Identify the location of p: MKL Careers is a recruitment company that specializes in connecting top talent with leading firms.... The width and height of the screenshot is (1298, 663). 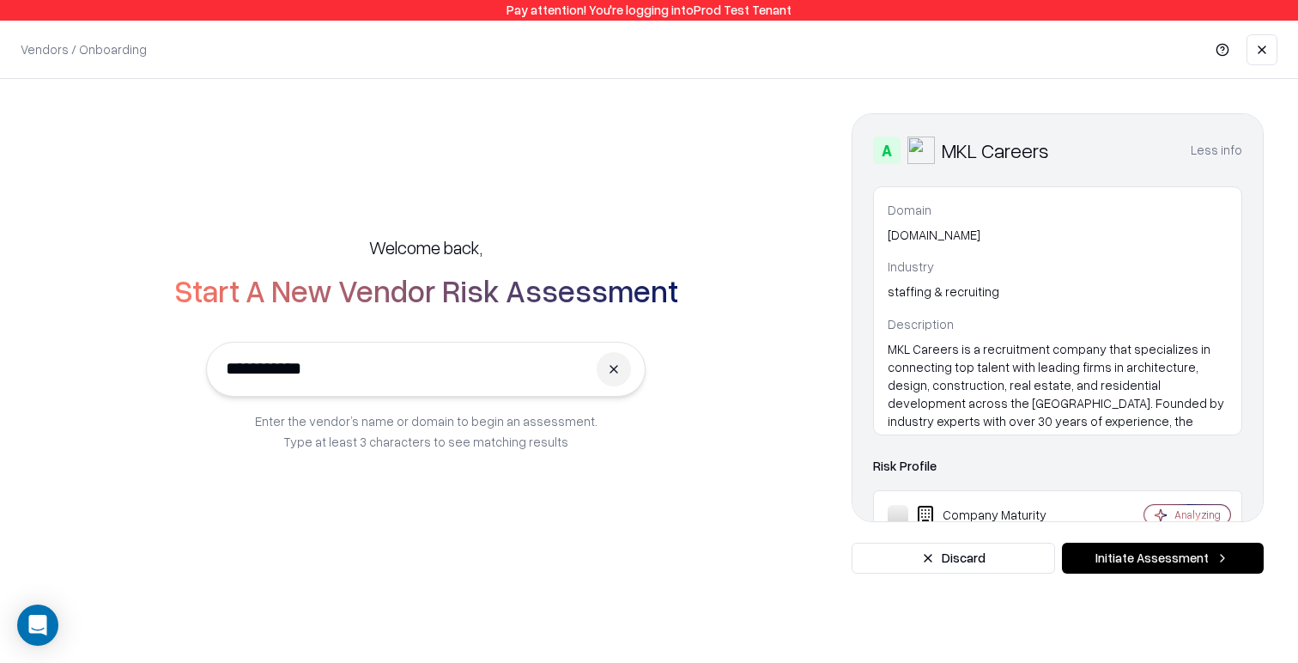
(1057, 493).